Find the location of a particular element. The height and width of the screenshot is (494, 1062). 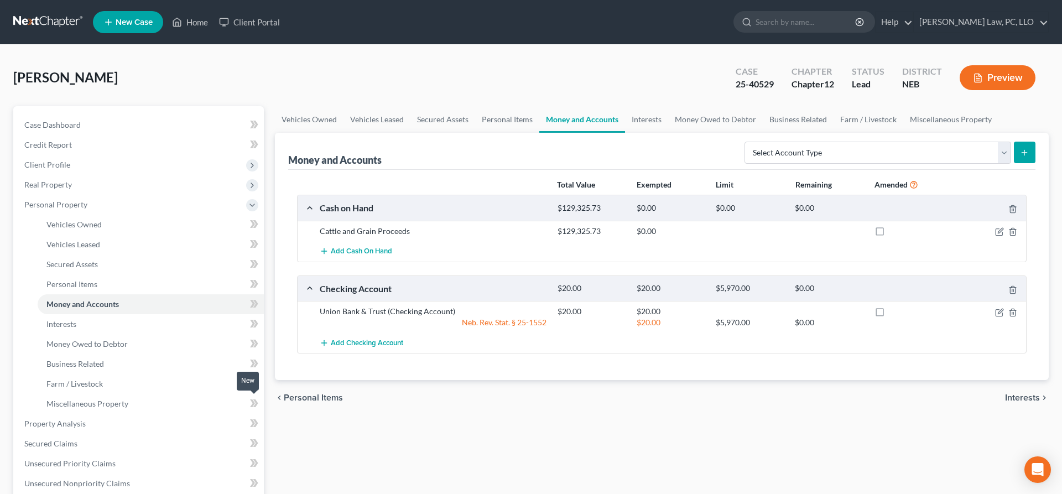

span: Real Property is located at coordinates (48, 184).